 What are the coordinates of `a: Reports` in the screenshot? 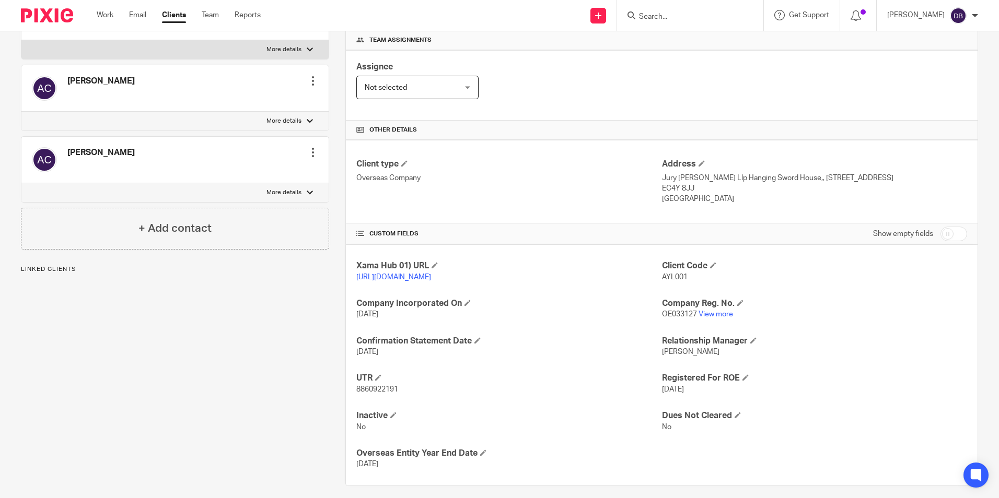 It's located at (248, 15).